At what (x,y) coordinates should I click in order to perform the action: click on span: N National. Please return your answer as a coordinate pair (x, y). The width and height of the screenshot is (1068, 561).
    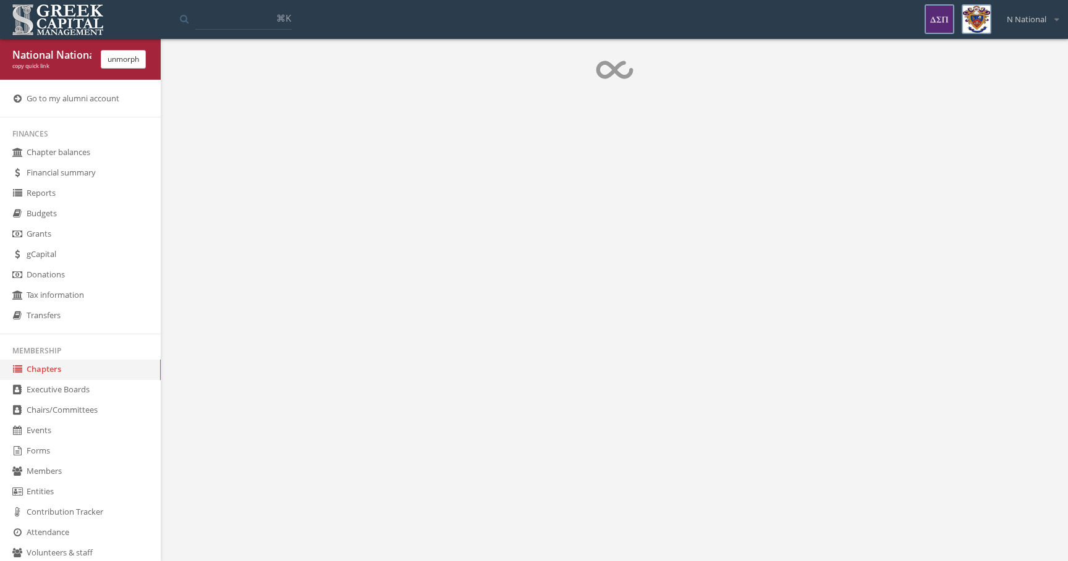
    Looking at the image, I should click on (1026, 19).